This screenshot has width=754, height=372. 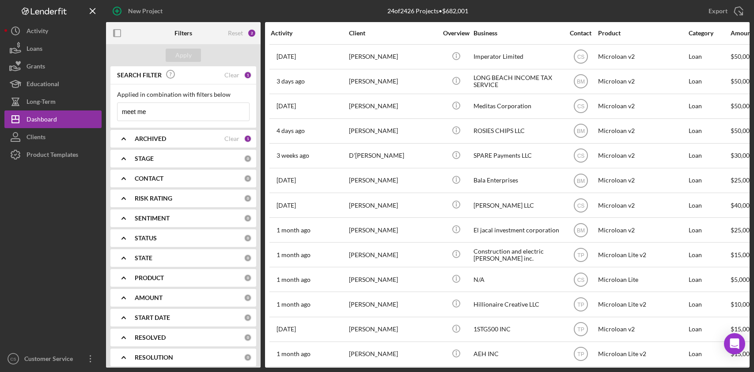 What do you see at coordinates (146, 238) in the screenshot?
I see `b: STATUS` at bounding box center [146, 238].